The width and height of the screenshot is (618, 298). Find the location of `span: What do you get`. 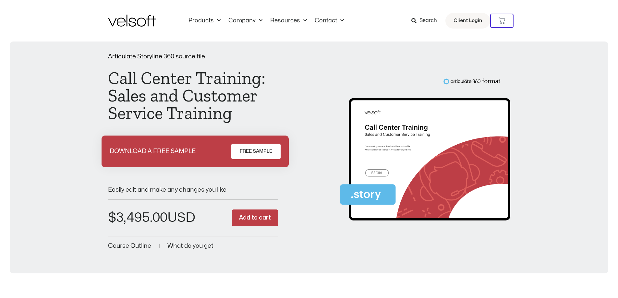

span: What do you get is located at coordinates (190, 246).